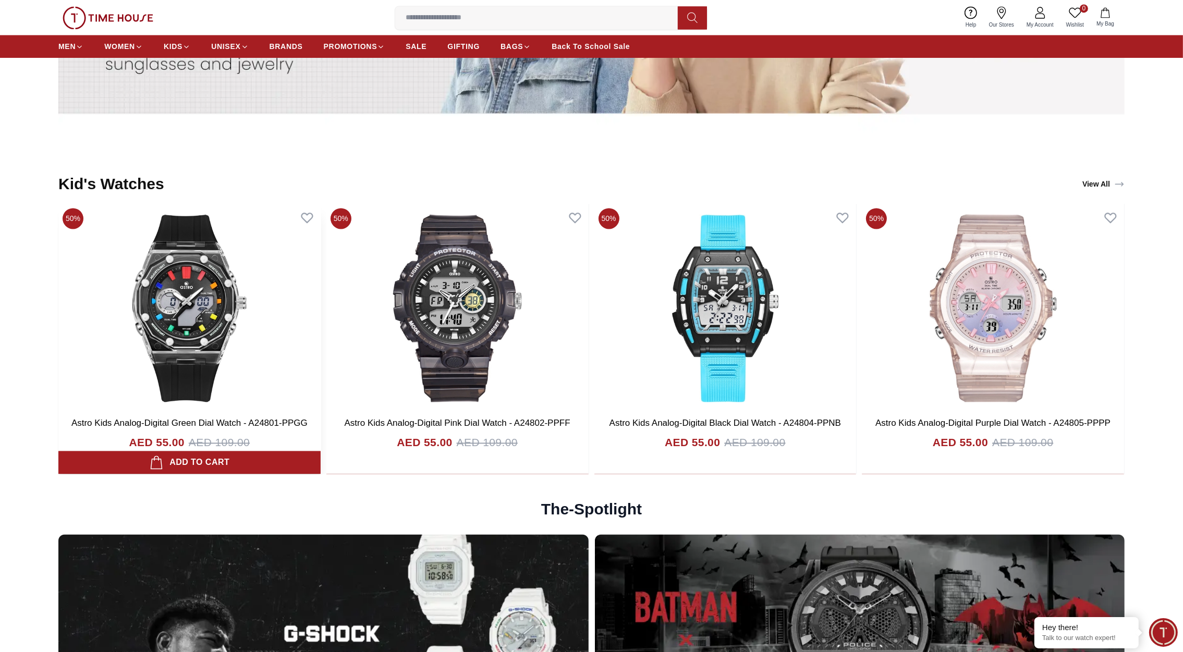  I want to click on a: Our Stores, so click(1002, 17).